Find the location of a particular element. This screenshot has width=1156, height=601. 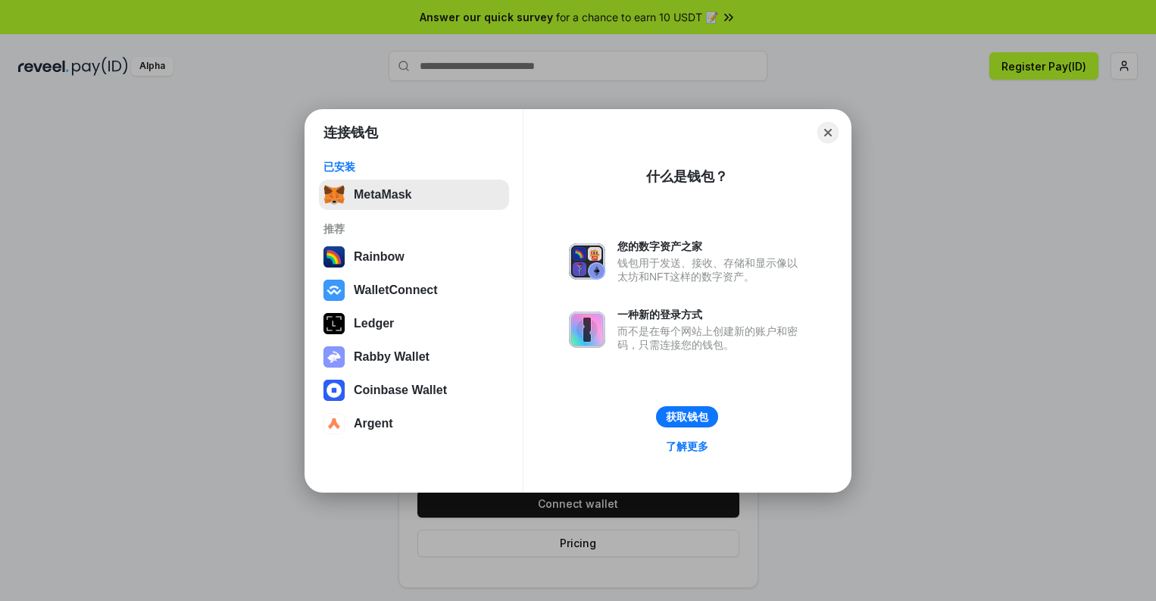

div: 已安装 is located at coordinates (414, 167).